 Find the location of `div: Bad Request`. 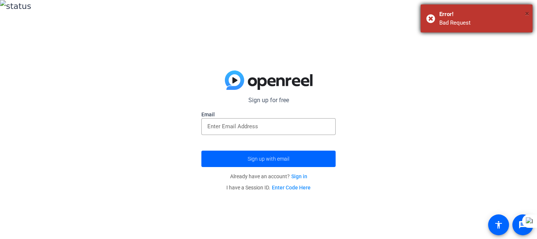

div: Bad Request is located at coordinates (483, 23).